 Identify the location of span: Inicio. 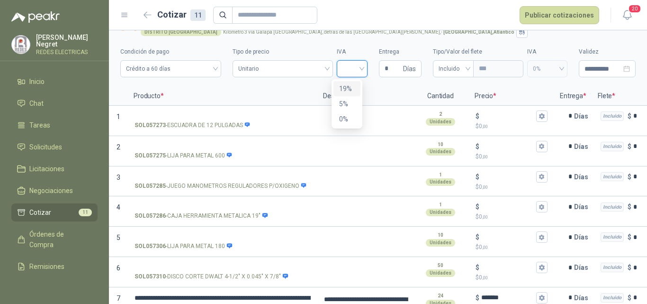
(37, 81).